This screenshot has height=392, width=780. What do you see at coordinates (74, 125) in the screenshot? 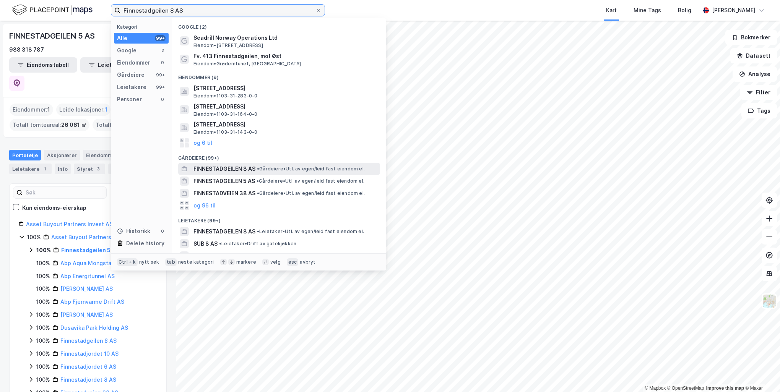
I see `span: 26 061 ㎡` at bounding box center [74, 125].